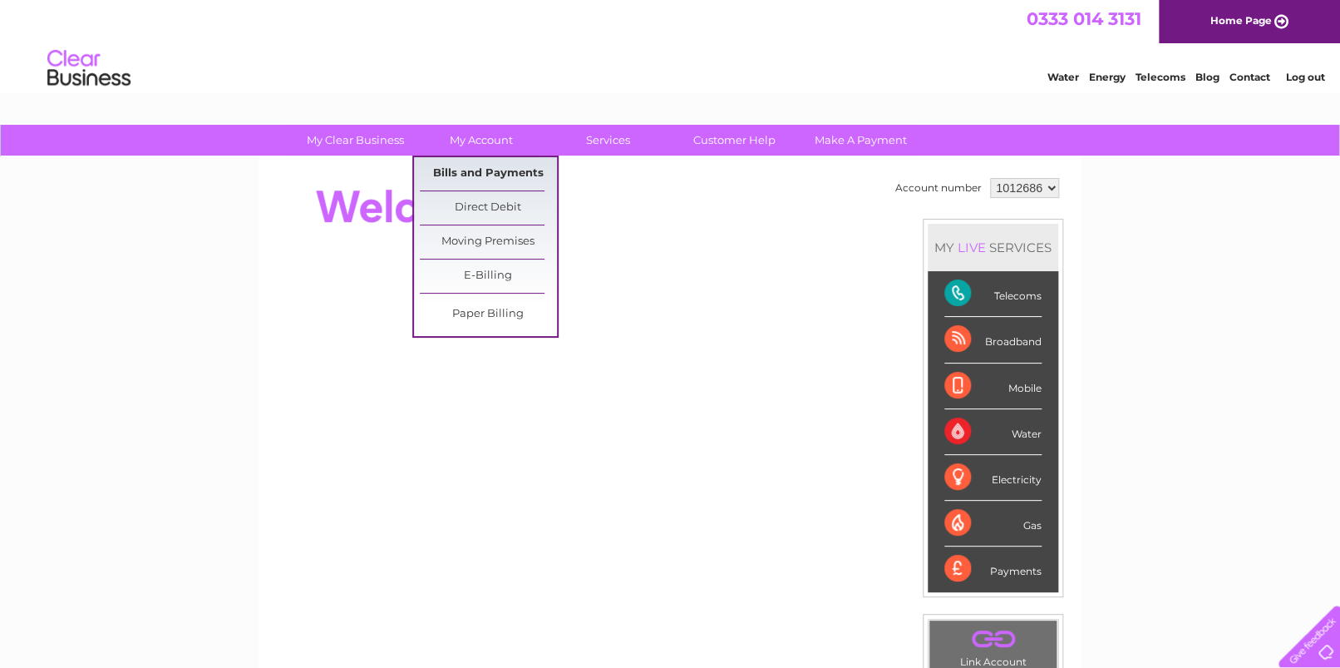  Describe the element at coordinates (488, 276) in the screenshot. I see `a: E-Billing` at that location.